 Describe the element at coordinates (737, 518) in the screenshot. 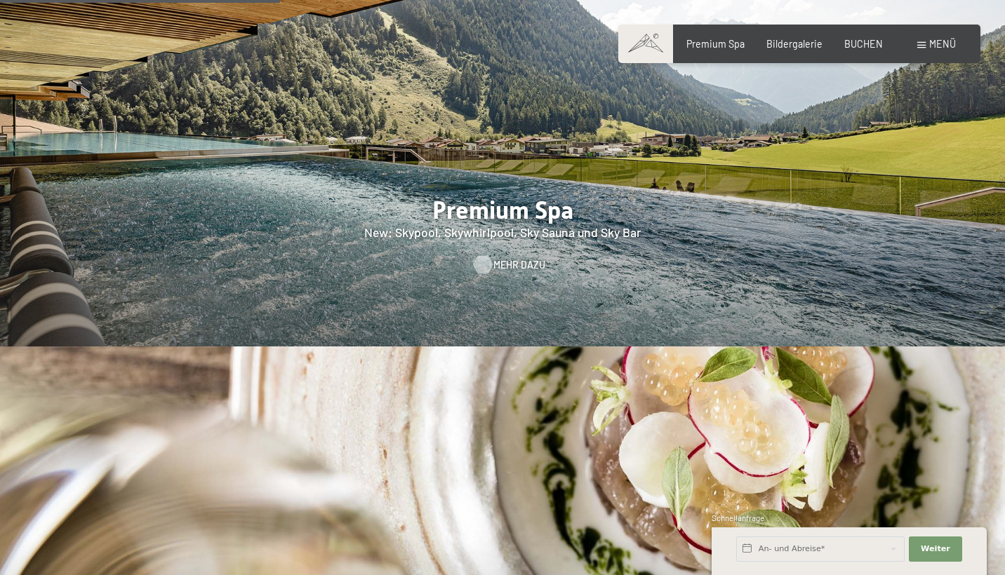

I see `span: Schnellanfrage` at that location.